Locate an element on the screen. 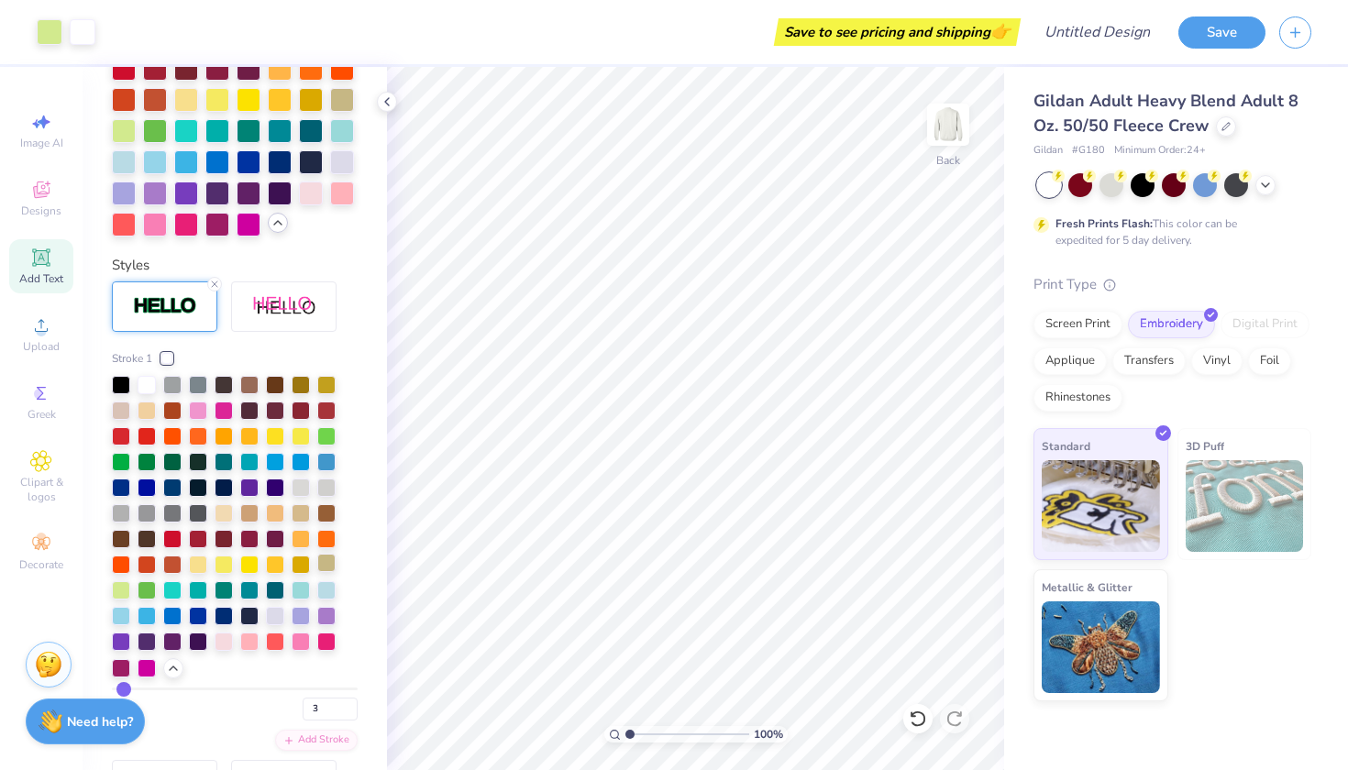 The width and height of the screenshot is (1348, 770). strong: Fresh Prints Flash: is located at coordinates (1104, 224).